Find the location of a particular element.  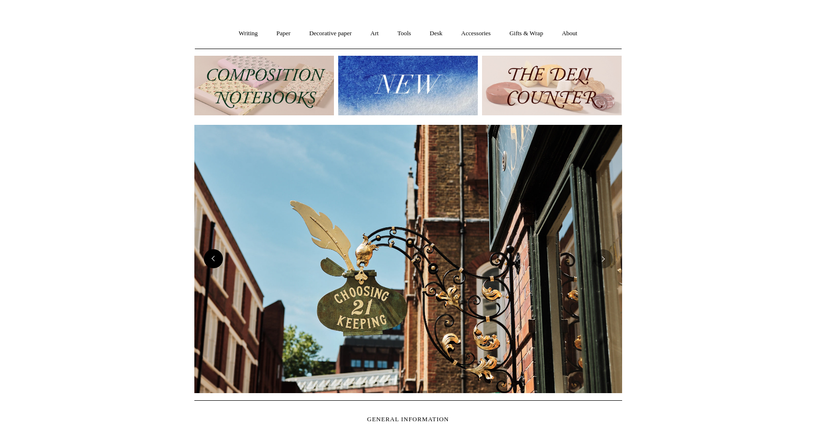

a: Paper is located at coordinates (283, 33).